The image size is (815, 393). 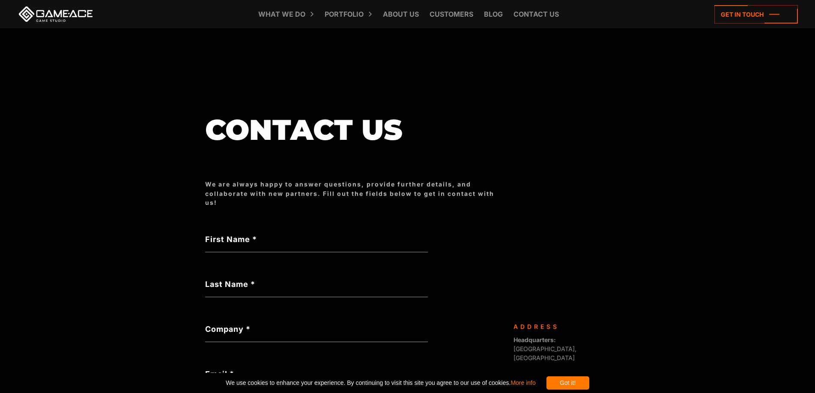 What do you see at coordinates (316, 284) in the screenshot?
I see `label: Last Name *` at bounding box center [316, 284].